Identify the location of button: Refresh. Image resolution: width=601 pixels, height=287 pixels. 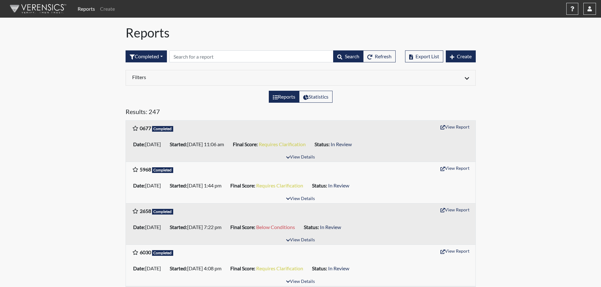
(379, 56).